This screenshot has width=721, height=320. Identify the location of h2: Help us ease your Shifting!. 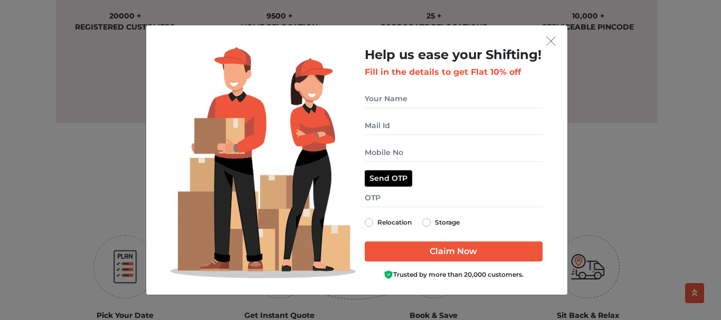
(453, 55).